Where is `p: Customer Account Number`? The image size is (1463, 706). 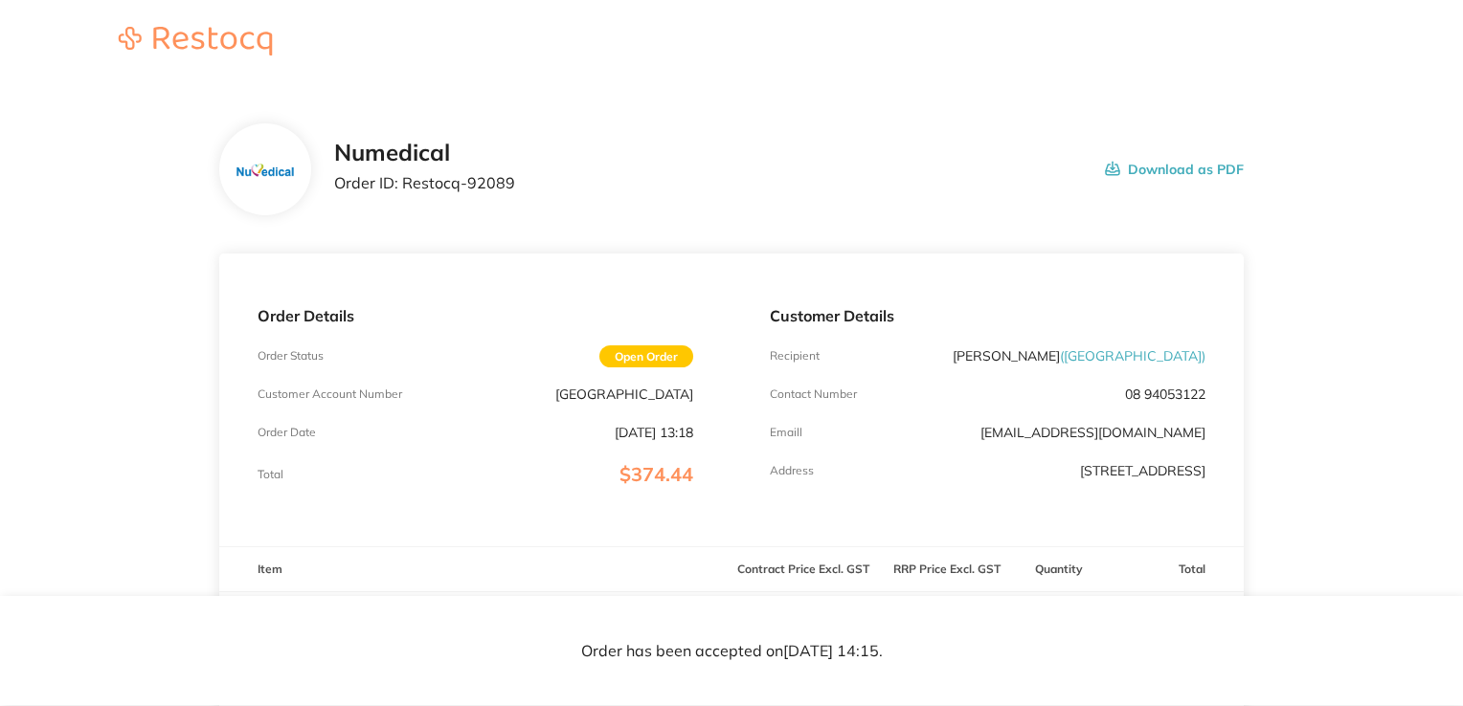
p: Customer Account Number is located at coordinates (329, 394).